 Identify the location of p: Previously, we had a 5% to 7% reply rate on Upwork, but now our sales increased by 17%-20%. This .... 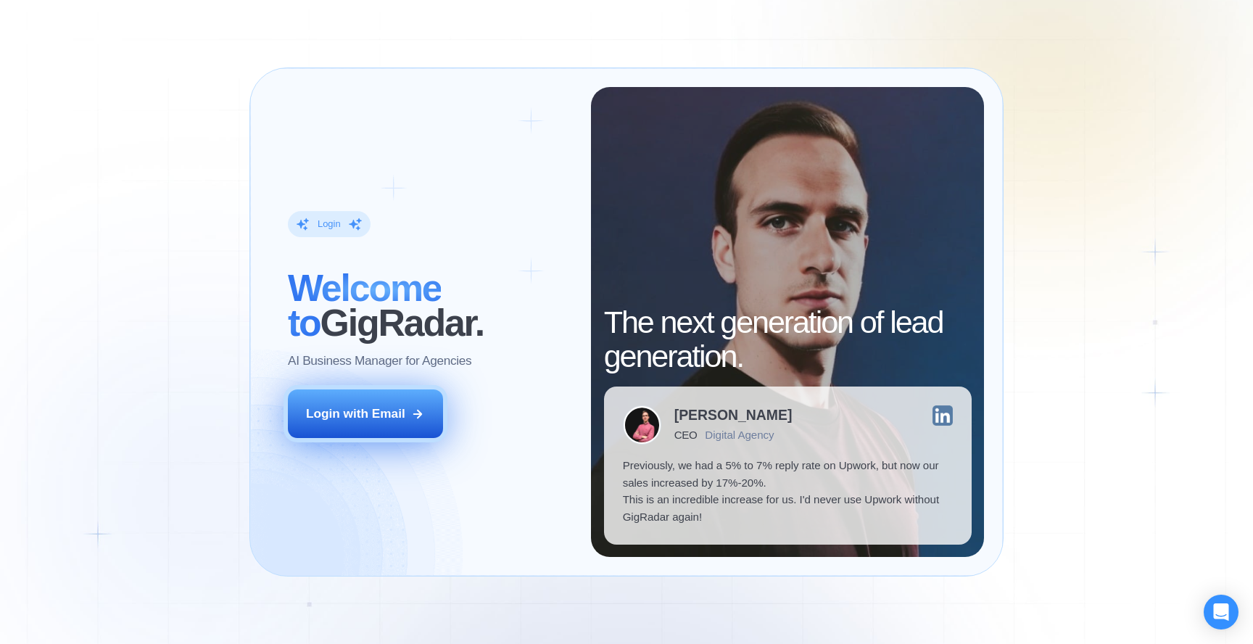
(787, 491).